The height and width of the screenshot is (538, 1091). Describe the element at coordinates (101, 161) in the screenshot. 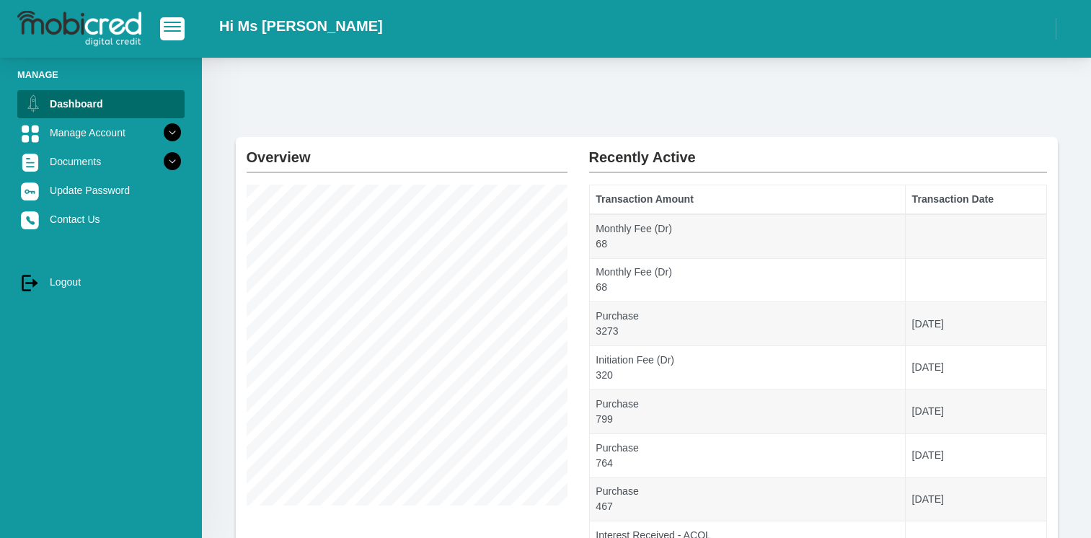

I see `a: Documents` at that location.